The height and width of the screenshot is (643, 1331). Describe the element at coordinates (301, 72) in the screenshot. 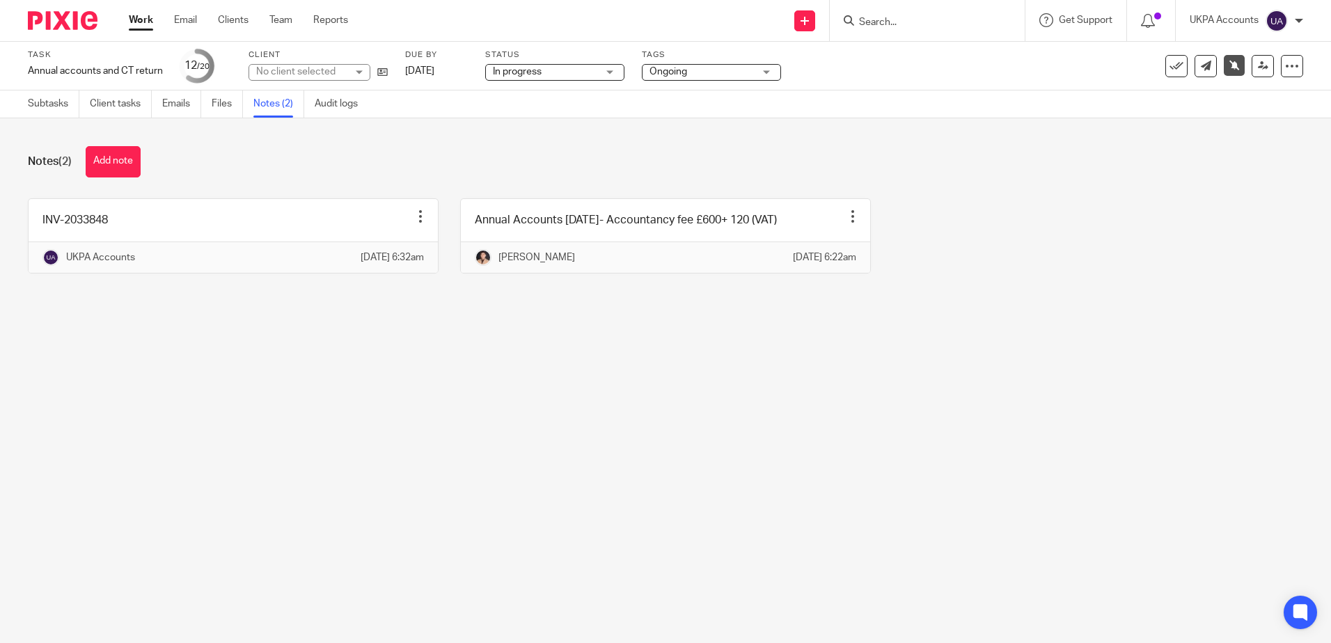

I see `div: No client selected` at that location.